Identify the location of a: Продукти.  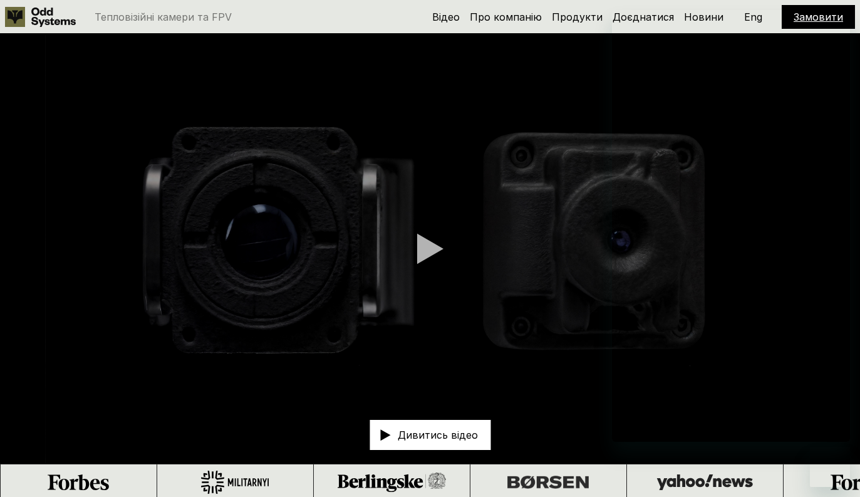
(577, 17).